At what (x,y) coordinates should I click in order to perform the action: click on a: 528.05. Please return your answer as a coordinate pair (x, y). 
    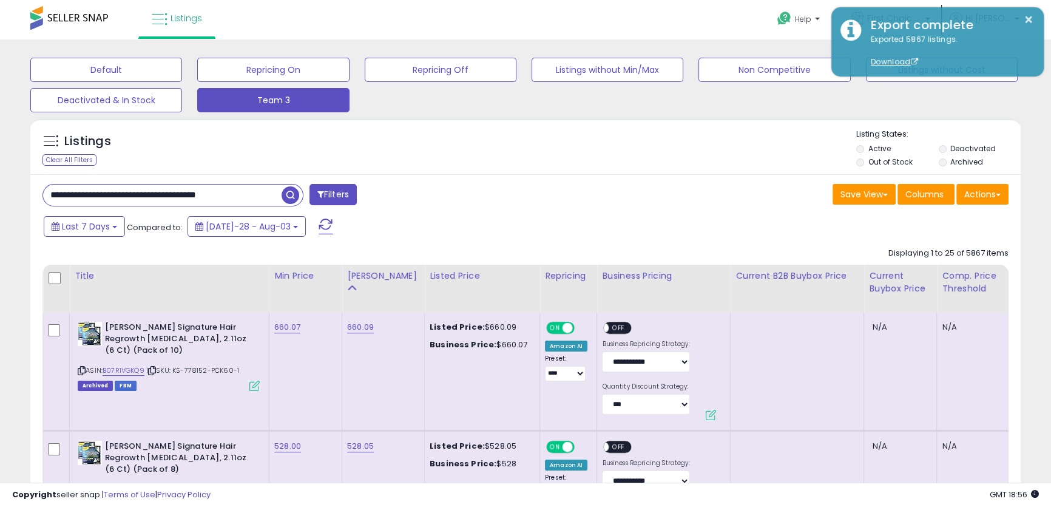
    Looking at the image, I should click on (361, 446).